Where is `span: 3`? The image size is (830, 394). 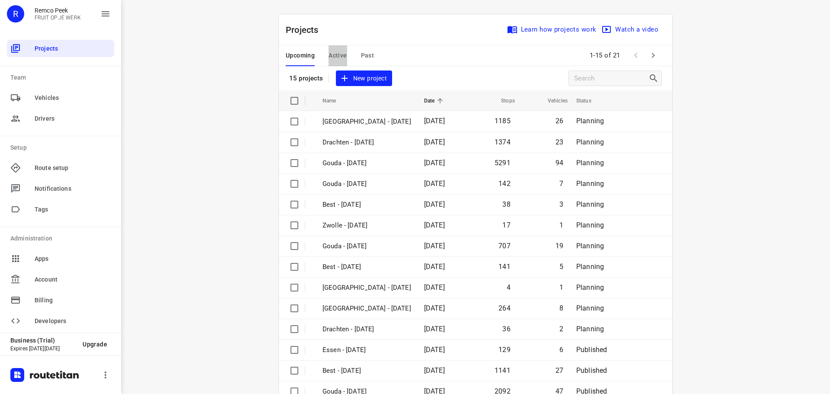 span: 3 is located at coordinates (561, 204).